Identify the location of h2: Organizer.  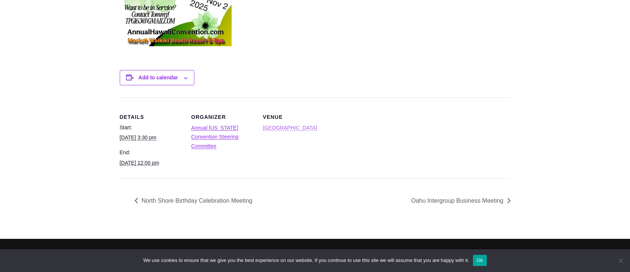
(223, 117).